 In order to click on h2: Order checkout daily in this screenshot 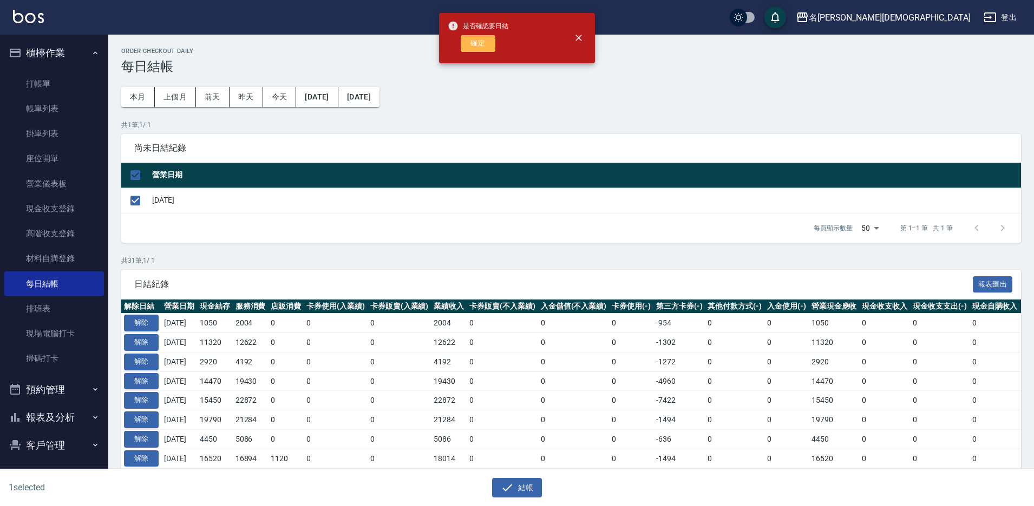, I will do `click(571, 51)`.